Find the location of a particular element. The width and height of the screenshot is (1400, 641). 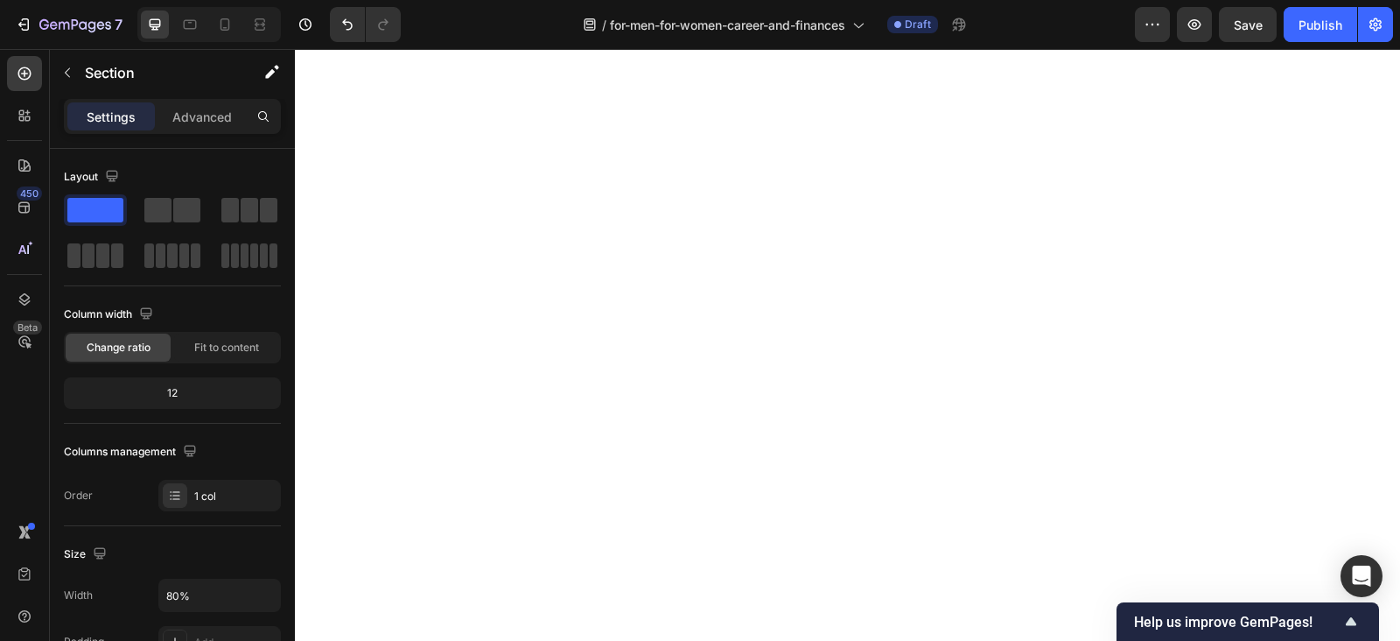

div: 450 is located at coordinates (29, 193).